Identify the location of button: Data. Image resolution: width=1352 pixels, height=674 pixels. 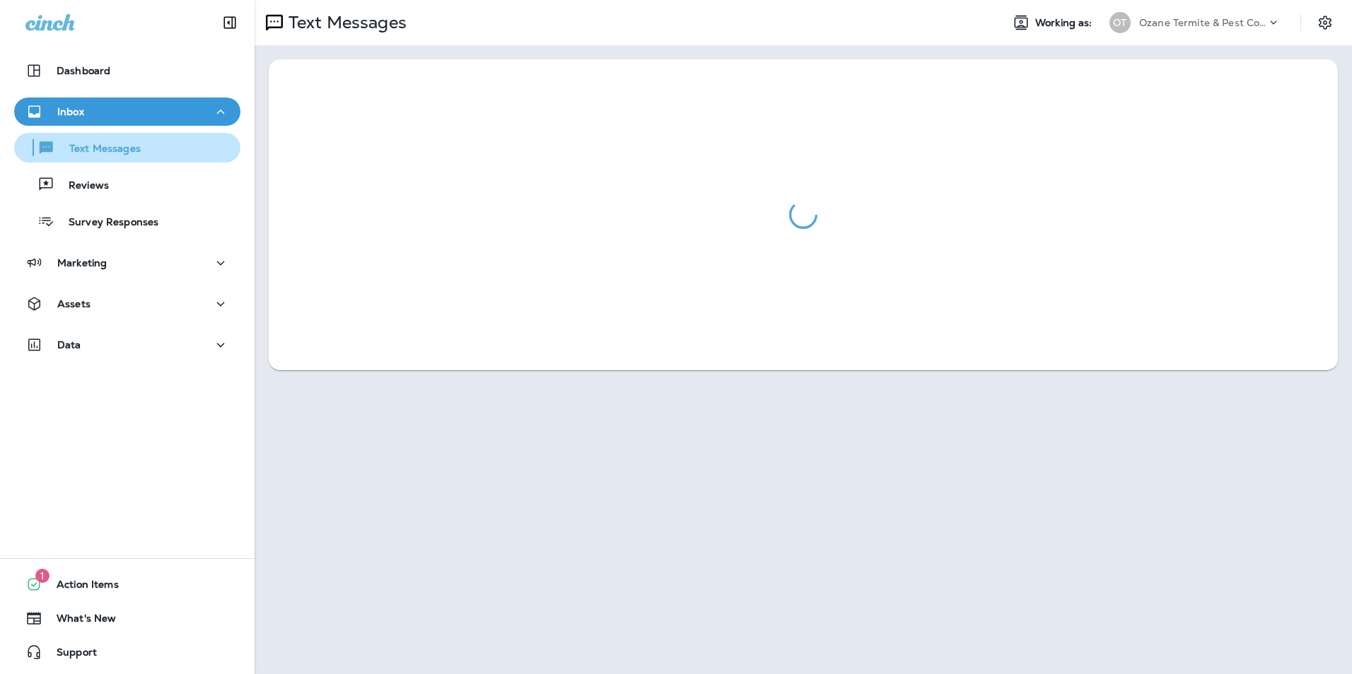
(127, 345).